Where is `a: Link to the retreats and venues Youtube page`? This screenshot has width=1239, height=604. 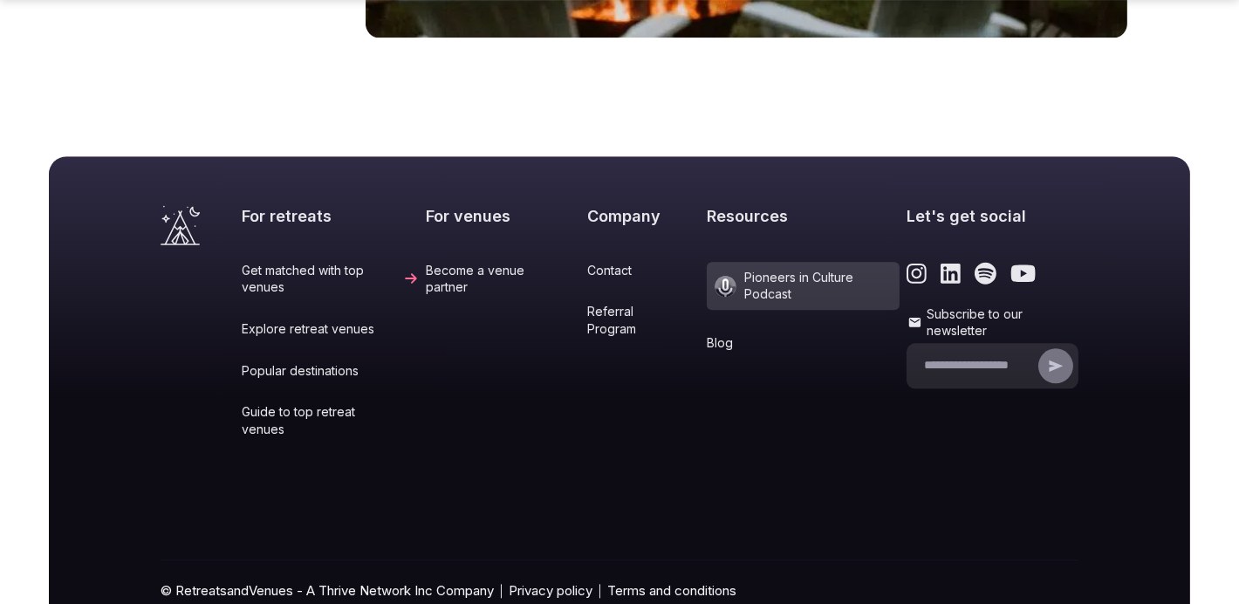 a: Link to the retreats and venues Youtube page is located at coordinates (1022, 273).